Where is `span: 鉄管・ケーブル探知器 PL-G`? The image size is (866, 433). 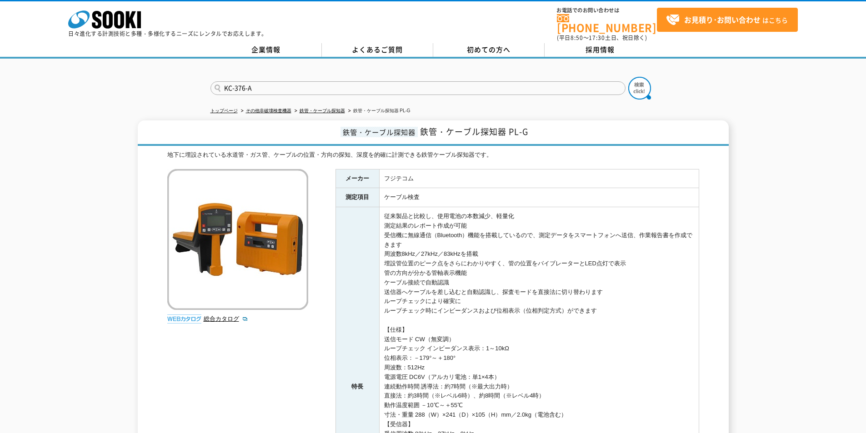
span: 鉄管・ケーブル探知器 PL-G is located at coordinates (474, 131).